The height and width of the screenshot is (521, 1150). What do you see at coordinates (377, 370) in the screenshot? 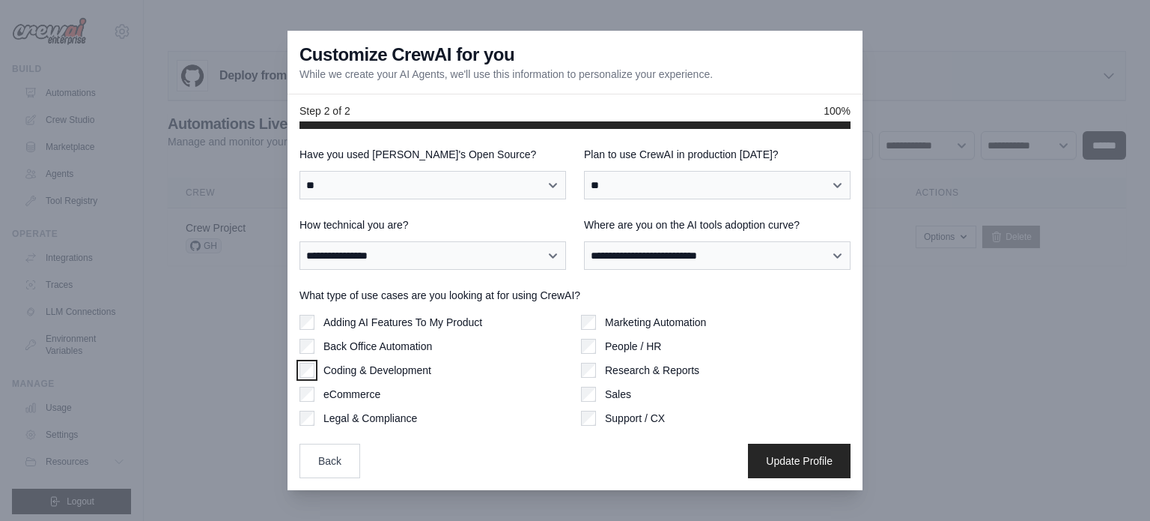
I see `label: Coding & Development` at bounding box center [377, 370].